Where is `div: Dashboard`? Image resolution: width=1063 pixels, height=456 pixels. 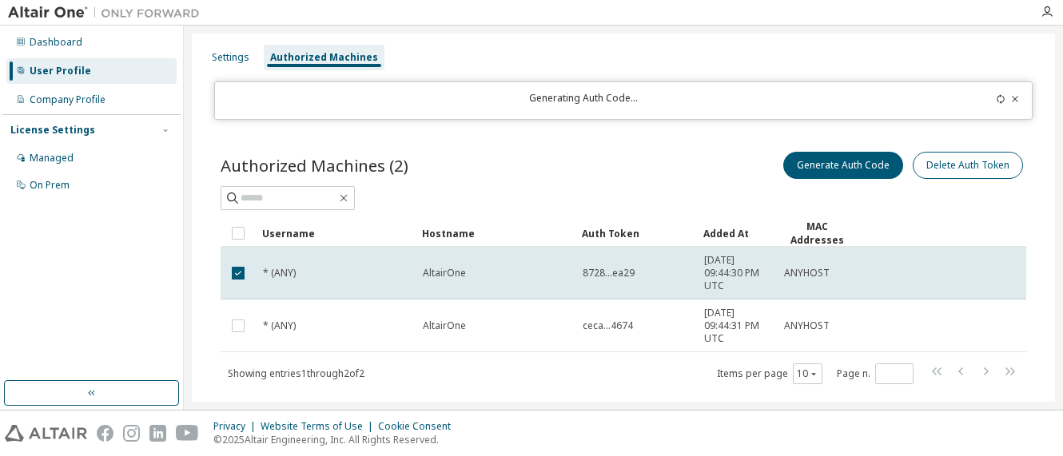
div: Dashboard is located at coordinates (56, 42).